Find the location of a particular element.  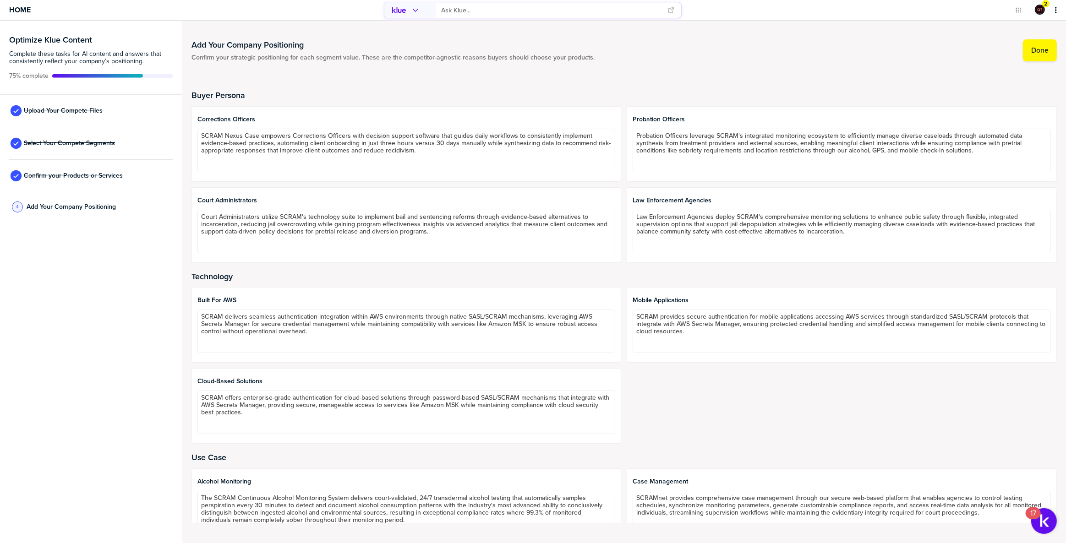

span: Confirm your Products or Services is located at coordinates (73, 176).